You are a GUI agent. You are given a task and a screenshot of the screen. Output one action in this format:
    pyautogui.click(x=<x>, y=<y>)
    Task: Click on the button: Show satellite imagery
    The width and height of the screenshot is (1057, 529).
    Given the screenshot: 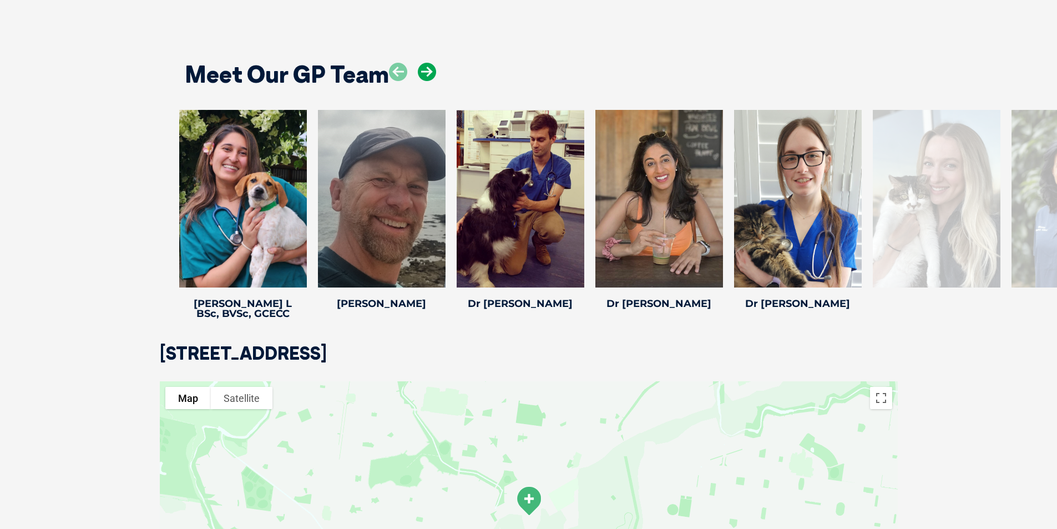 What is the action you would take?
    pyautogui.click(x=241, y=398)
    